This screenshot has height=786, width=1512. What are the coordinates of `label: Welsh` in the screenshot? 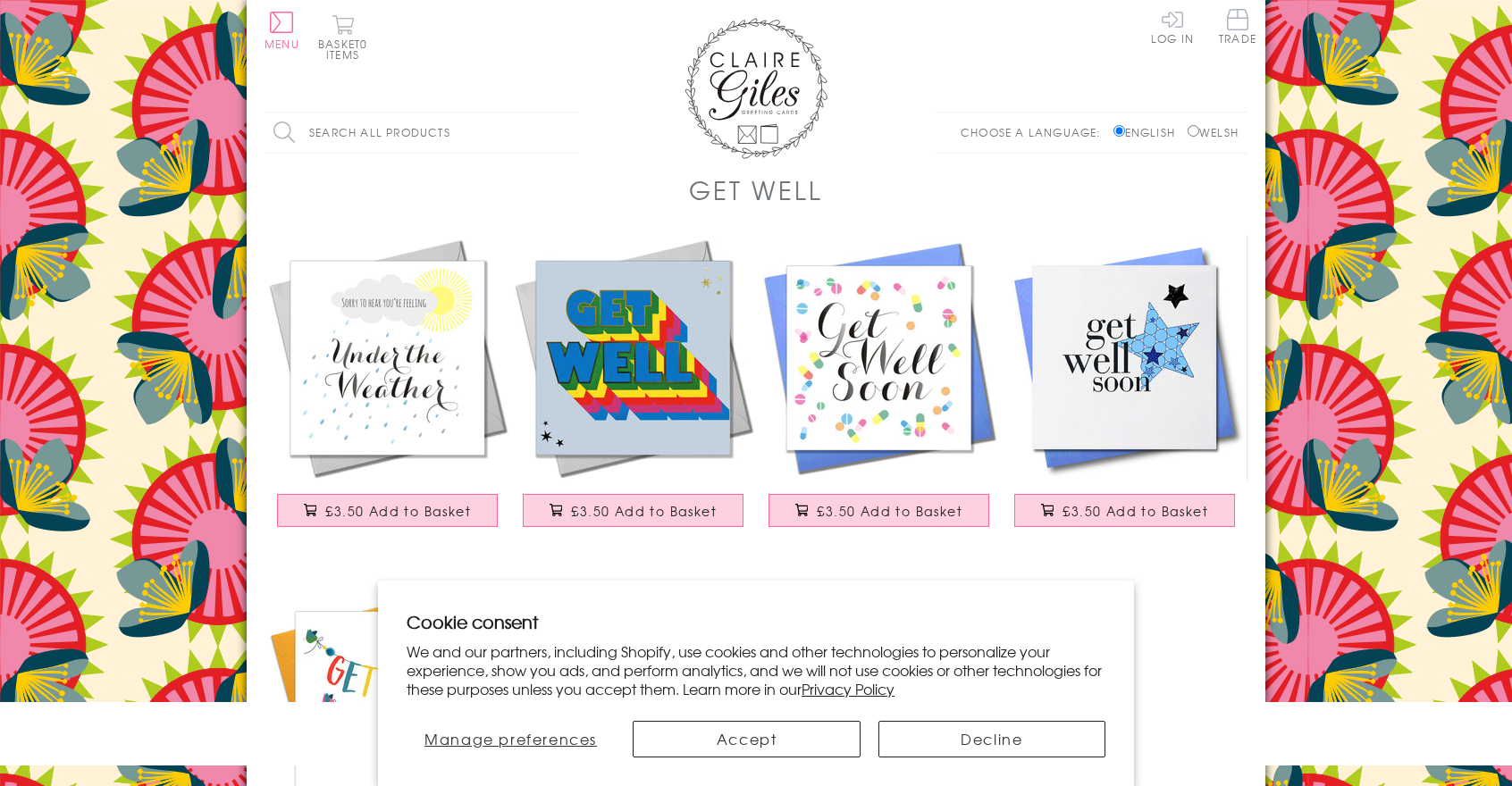 It's located at (1212, 132).